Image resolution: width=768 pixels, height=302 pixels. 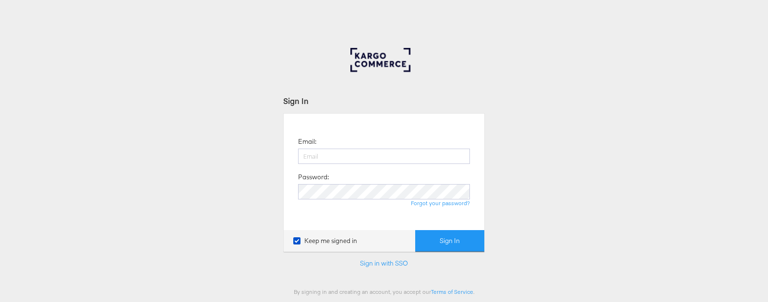 I want to click on a: Sign in with SSO, so click(x=384, y=264).